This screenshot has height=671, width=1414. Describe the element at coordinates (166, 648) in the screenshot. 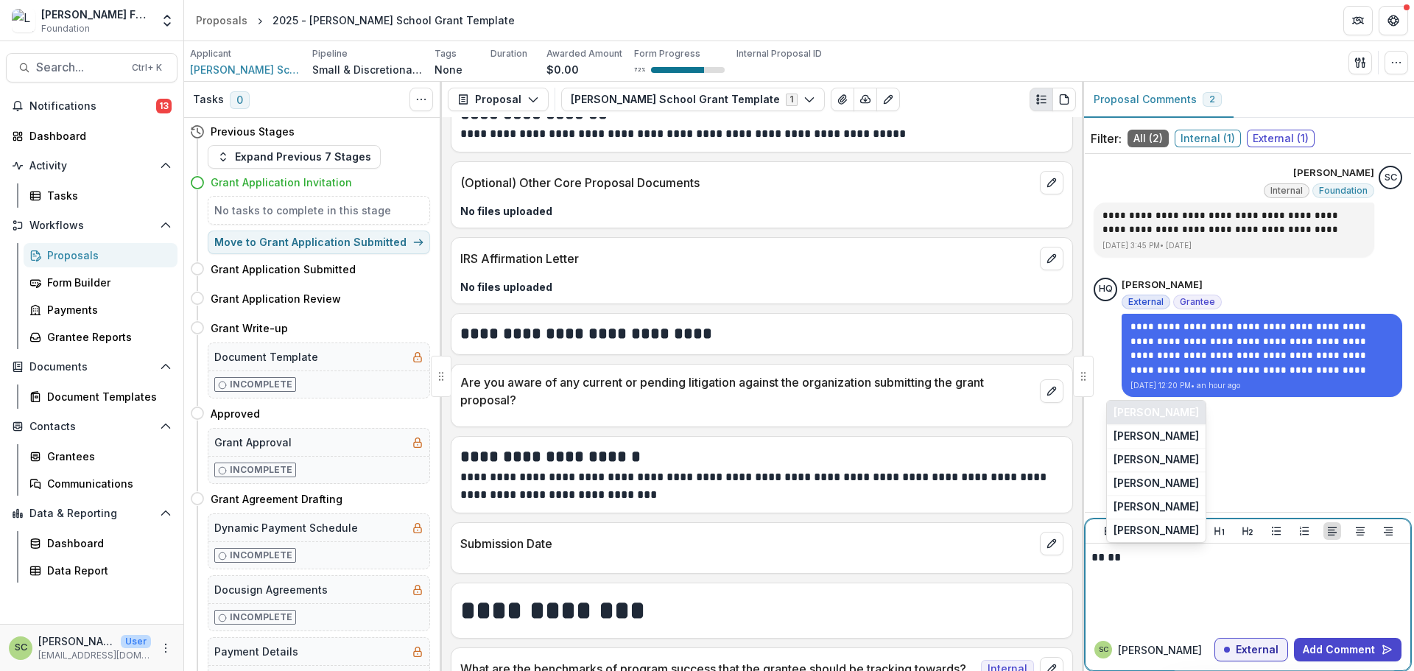

I see `button: More` at that location.